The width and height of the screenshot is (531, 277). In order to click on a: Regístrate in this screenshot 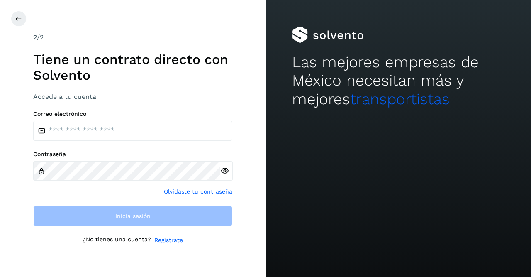, I will do `click(168, 240)`.